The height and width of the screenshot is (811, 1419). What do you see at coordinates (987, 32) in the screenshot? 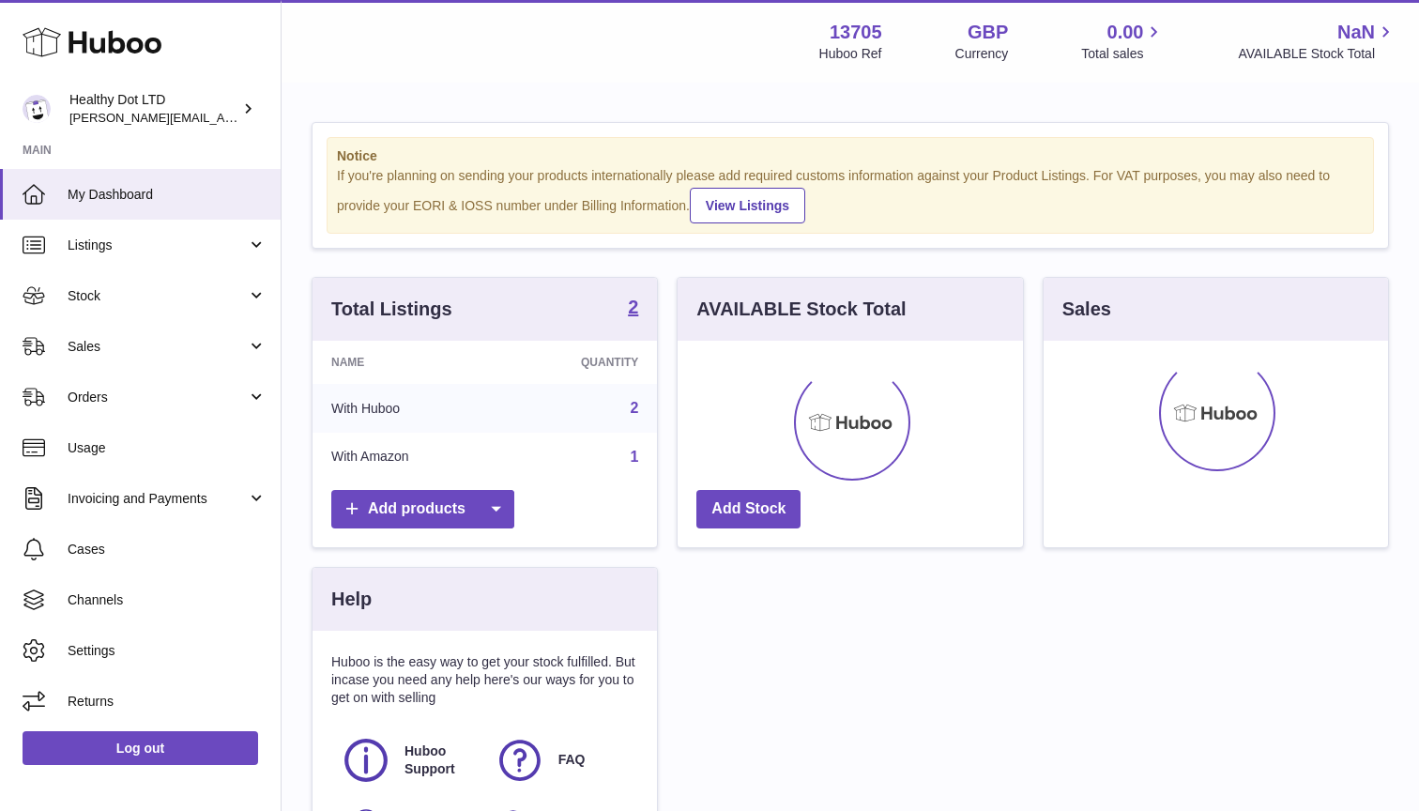
I see `strong: GBP` at bounding box center [987, 32].